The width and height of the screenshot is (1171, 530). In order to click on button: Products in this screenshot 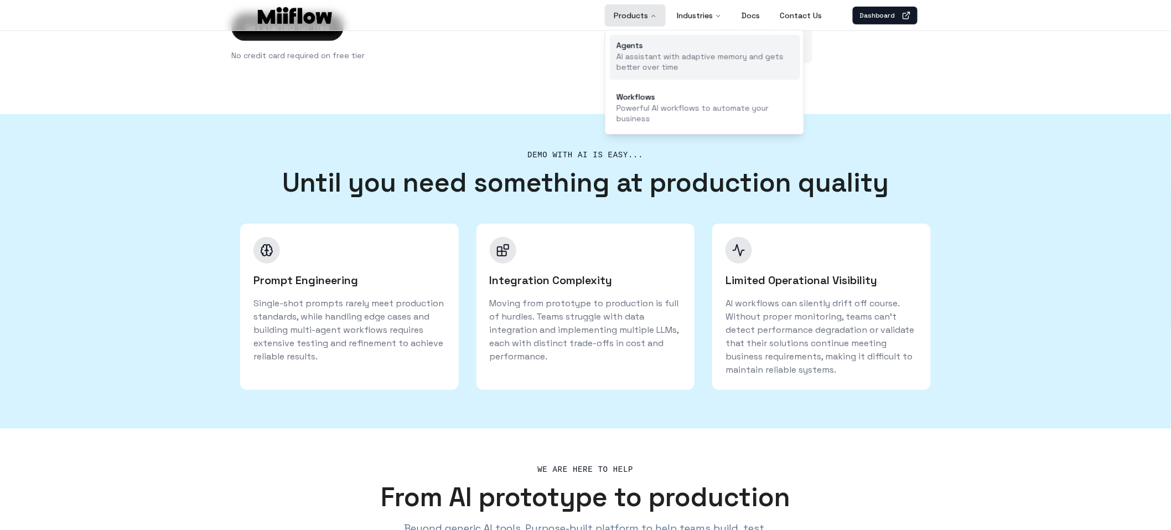, I will do `click(635, 15)`.